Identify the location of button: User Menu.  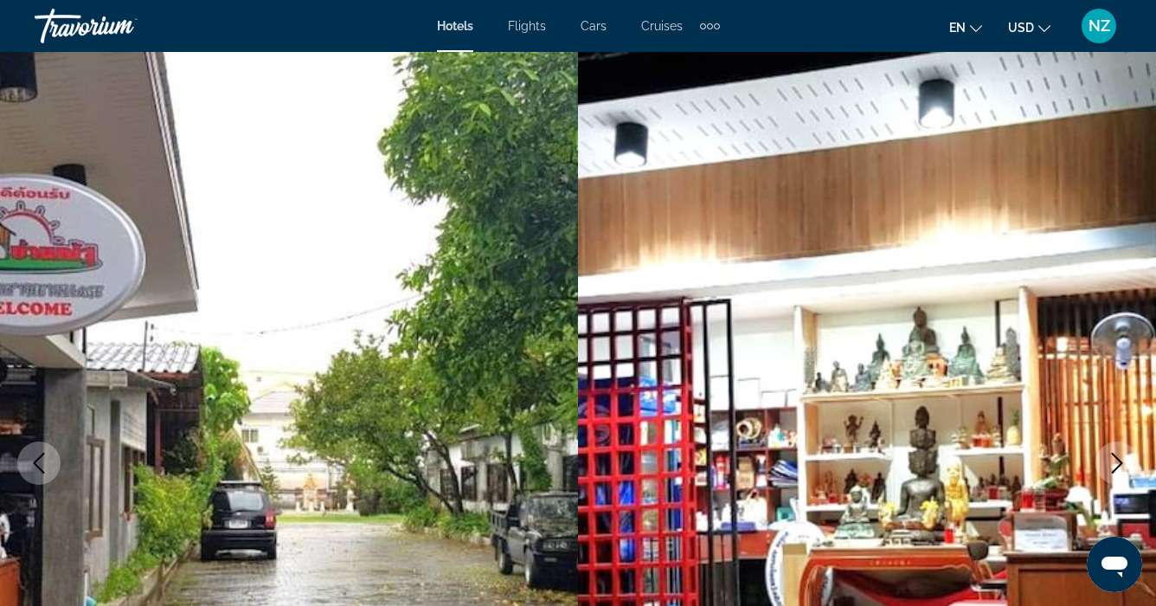
(1099, 26).